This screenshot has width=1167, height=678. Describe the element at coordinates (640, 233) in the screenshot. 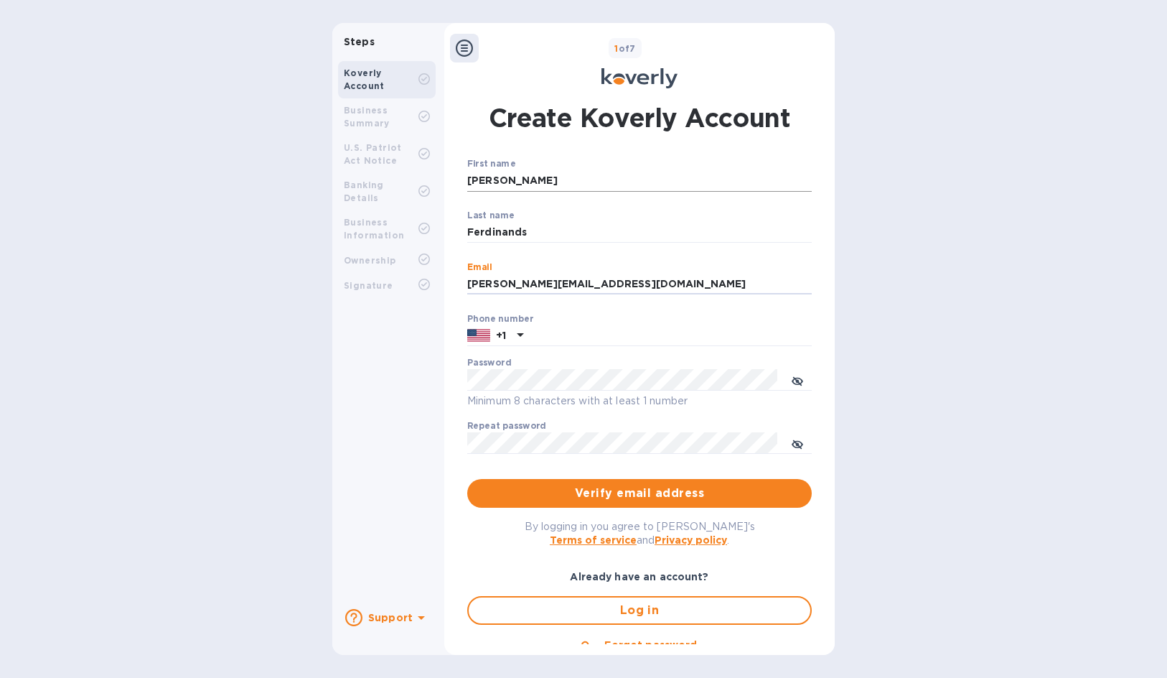

I see `input: Enter your last name` at that location.